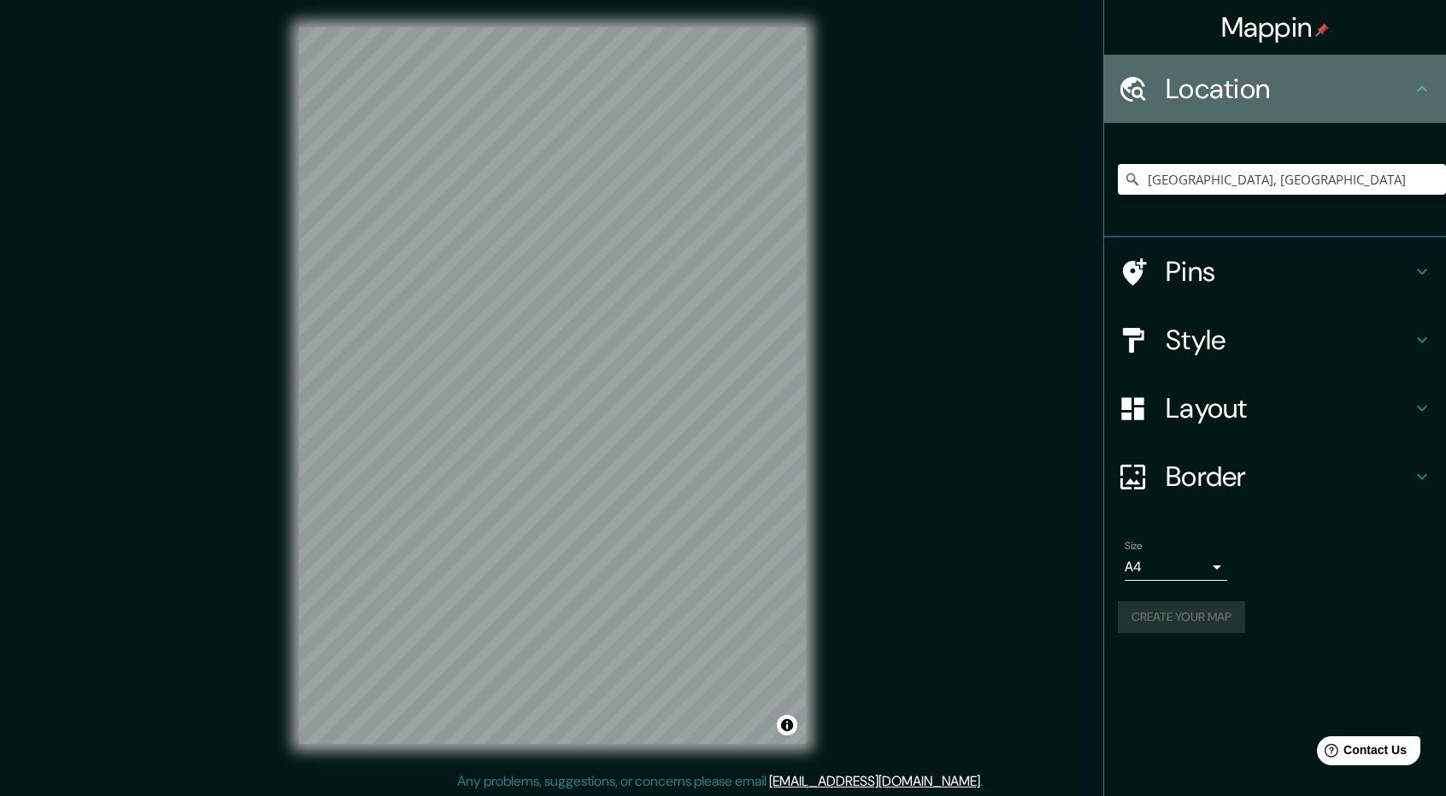  Describe the element at coordinates (1275, 340) in the screenshot. I see `div: Style` at that location.